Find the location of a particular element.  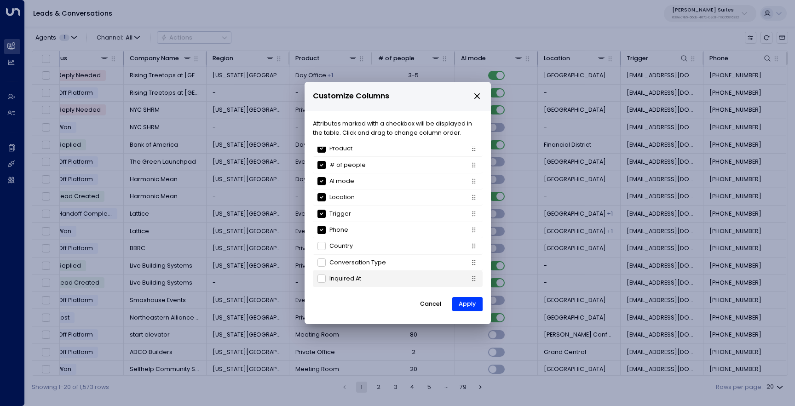

p: # of people is located at coordinates (347, 165).